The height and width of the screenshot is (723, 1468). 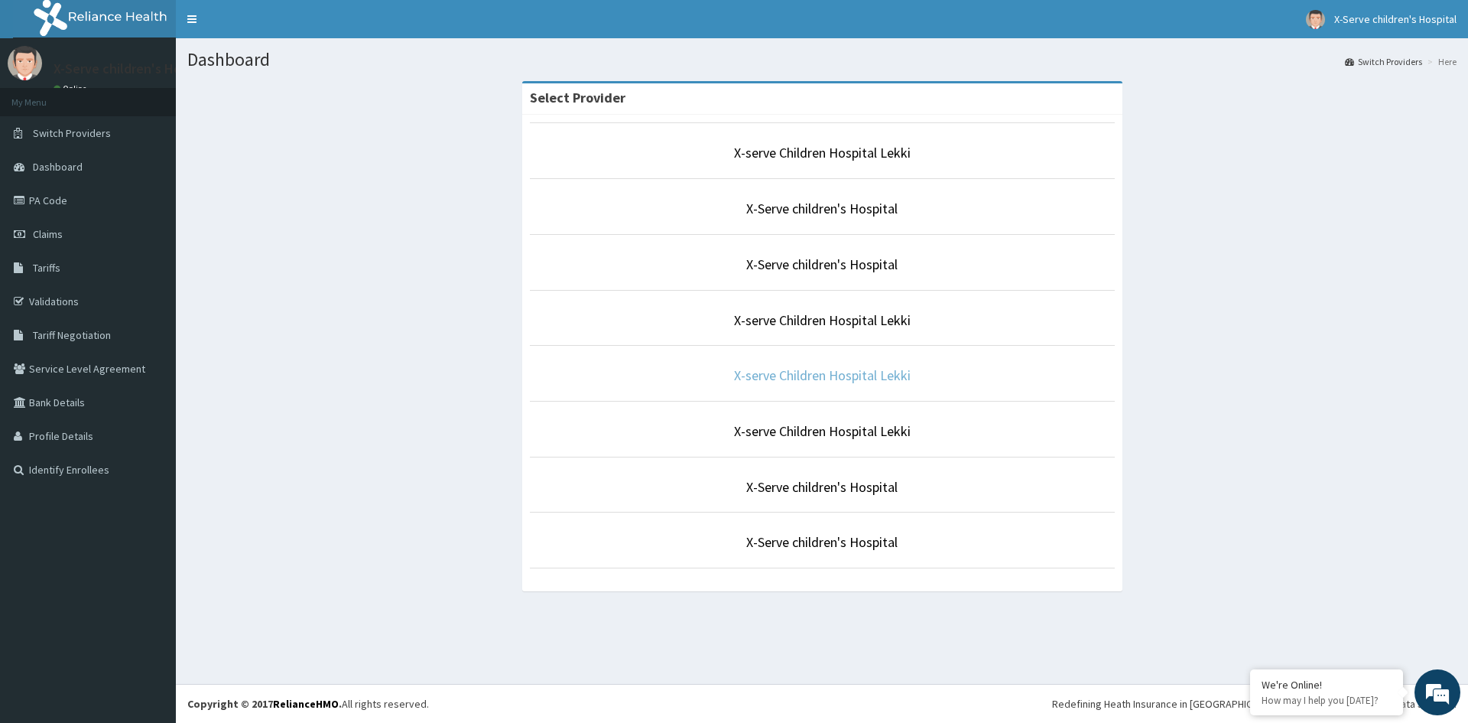 What do you see at coordinates (72, 133) in the screenshot?
I see `span: Switch Providers` at bounding box center [72, 133].